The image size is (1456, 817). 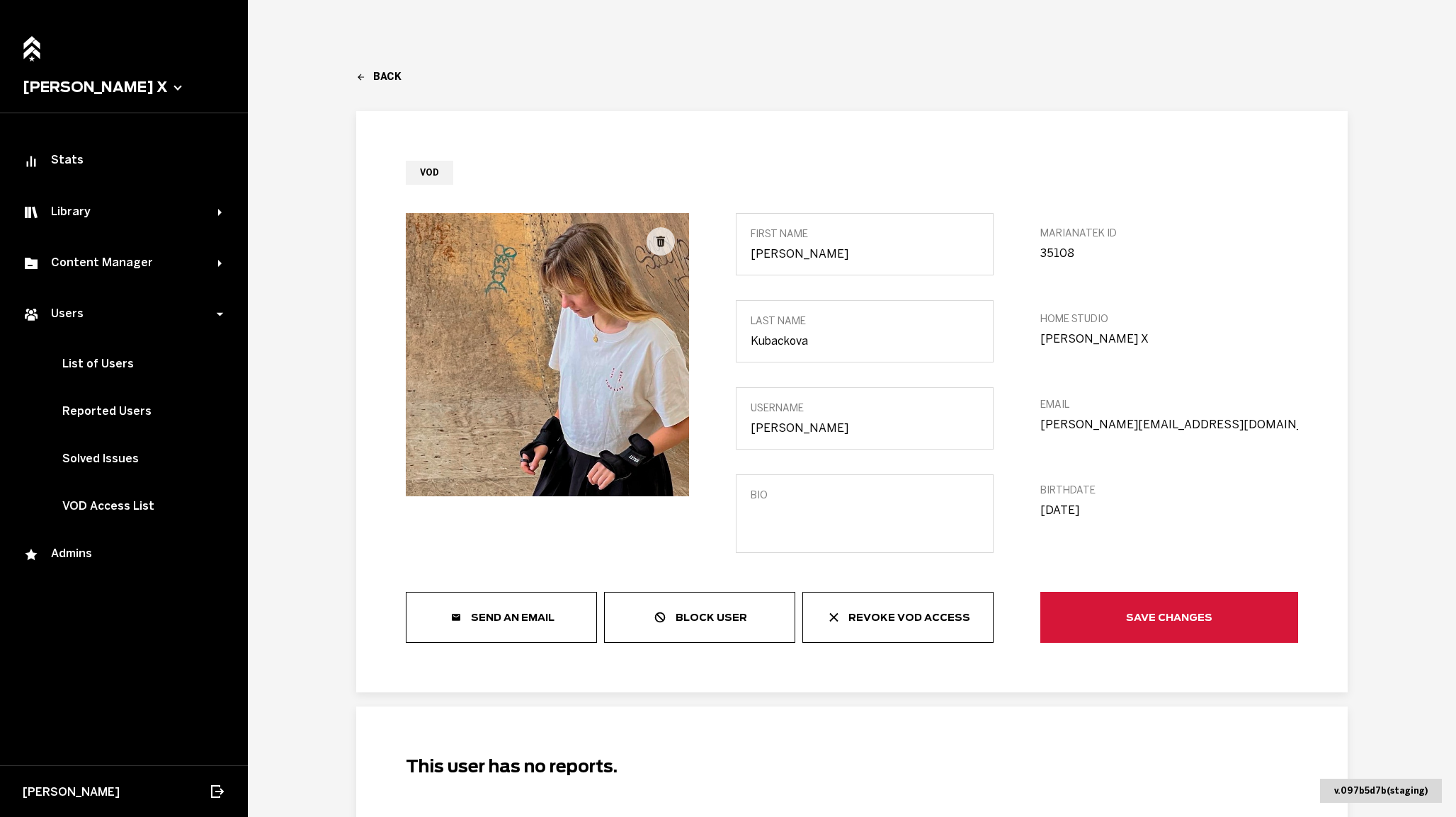 I want to click on span: last Name, so click(x=865, y=321).